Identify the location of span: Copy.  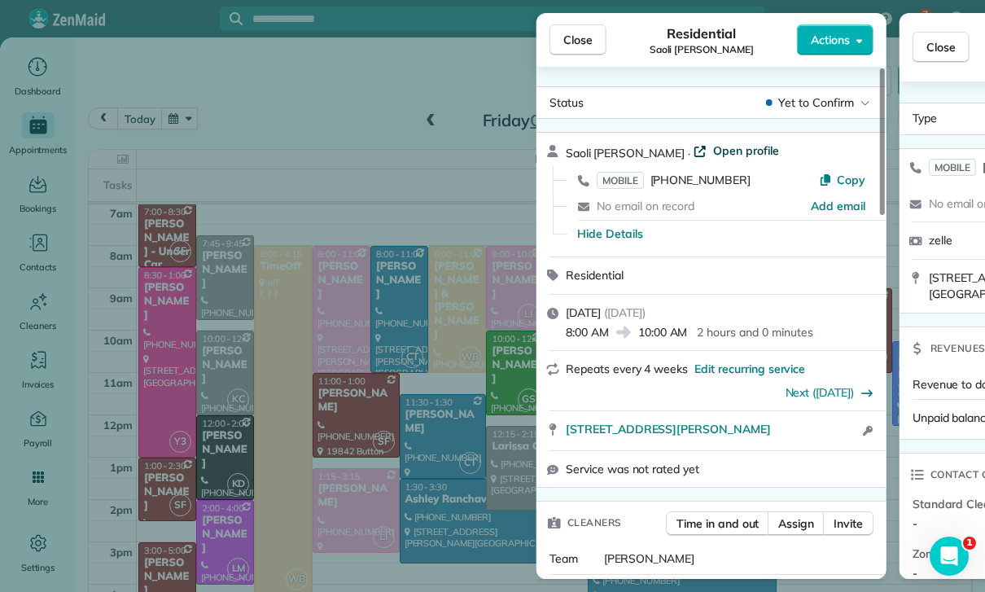
(851, 180).